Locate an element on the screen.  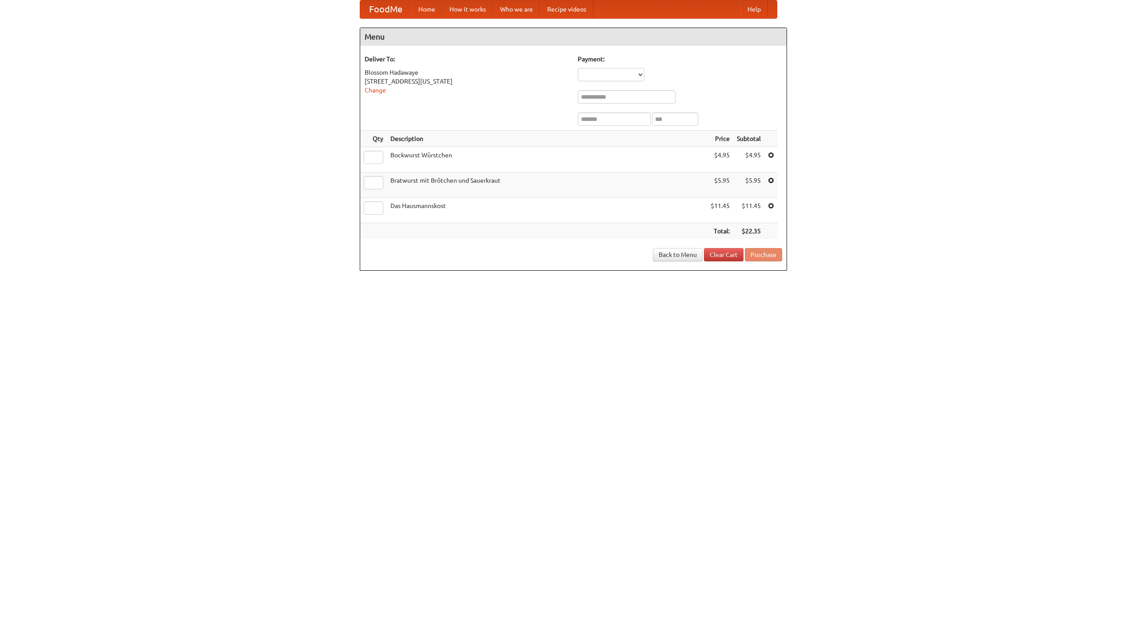
div: Blossom Hadawaye is located at coordinates (467, 72).